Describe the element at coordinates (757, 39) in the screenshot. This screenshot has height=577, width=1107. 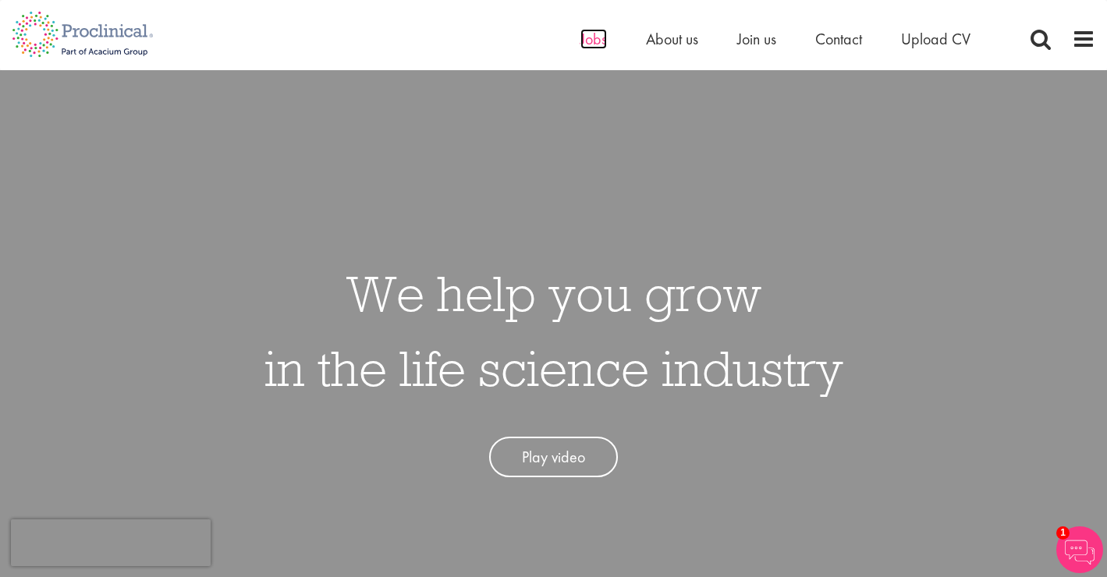
I see `span: Join us` at that location.